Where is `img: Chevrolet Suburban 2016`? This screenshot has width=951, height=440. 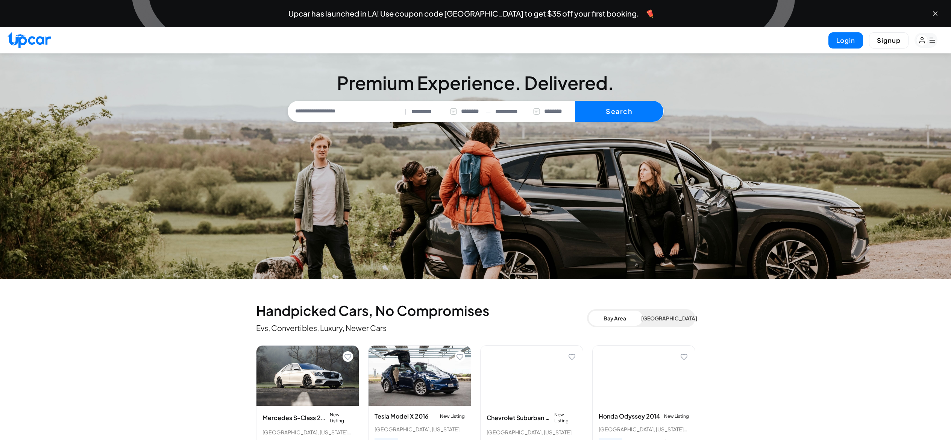
img: Chevrolet Suburban 2016 is located at coordinates (531, 375).